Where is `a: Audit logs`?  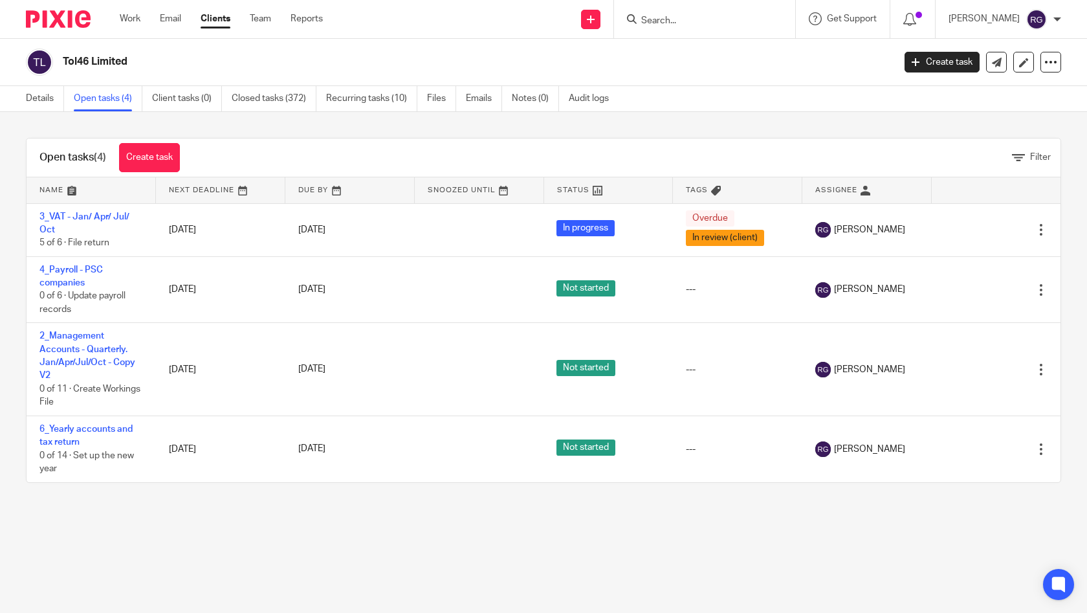 a: Audit logs is located at coordinates (594, 98).